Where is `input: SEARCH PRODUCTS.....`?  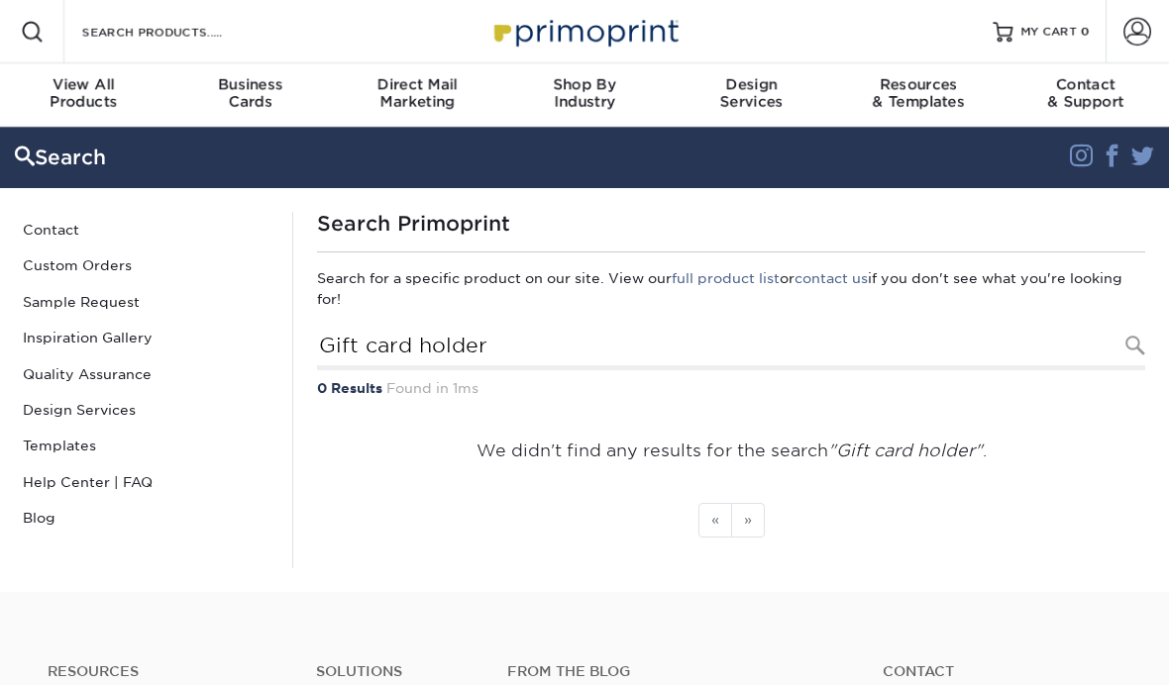
input: SEARCH PRODUCTS..... is located at coordinates (176, 32).